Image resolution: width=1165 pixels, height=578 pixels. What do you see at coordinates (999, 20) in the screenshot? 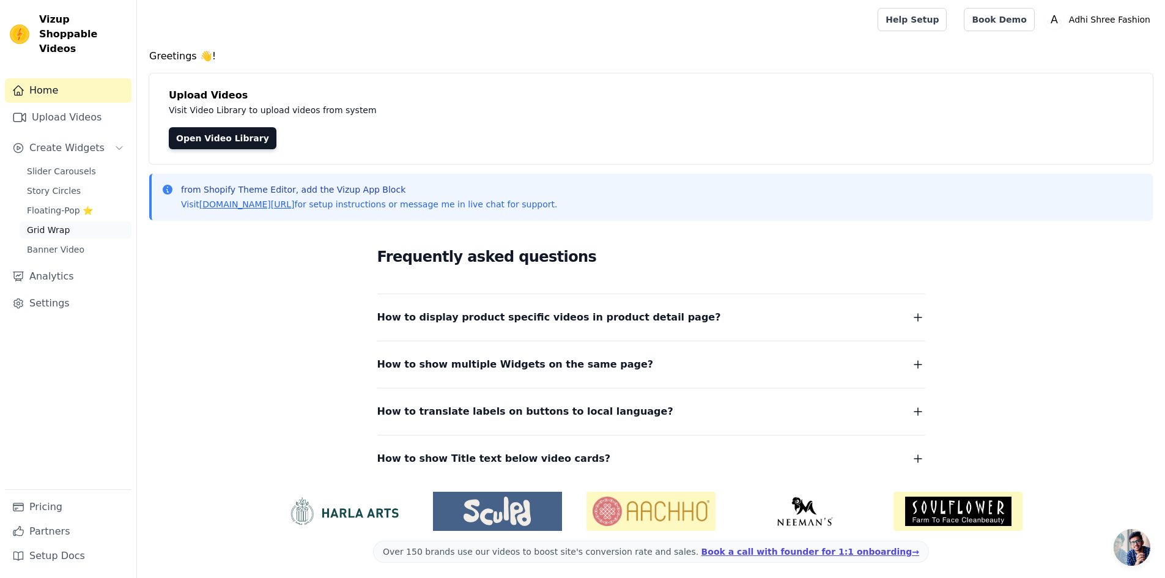
I see `a: Book Demo` at bounding box center [999, 20].